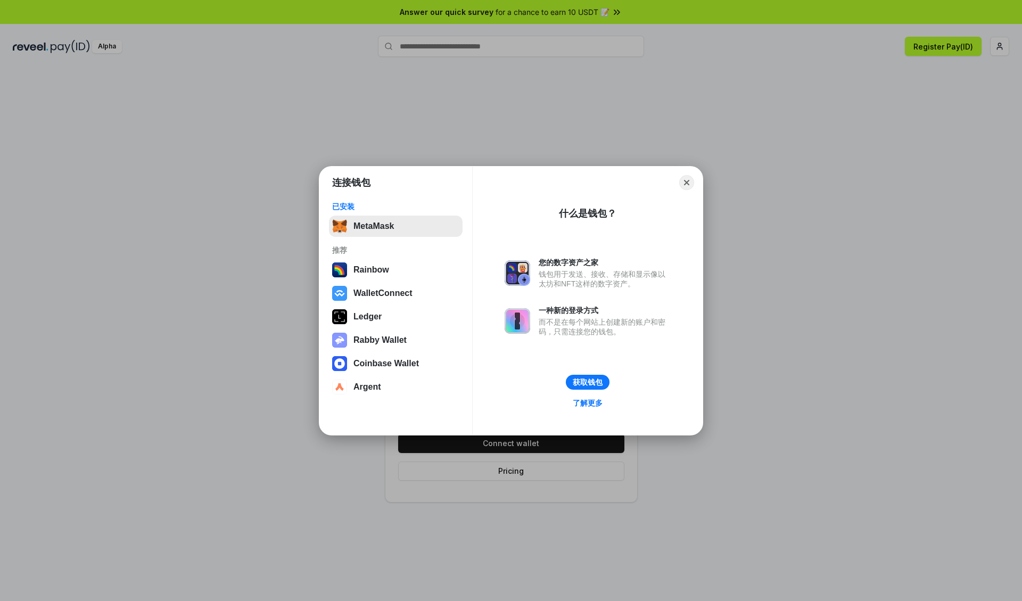 The image size is (1022, 601). Describe the element at coordinates (588, 214) in the screenshot. I see `div: 什么是钱包？` at that location.